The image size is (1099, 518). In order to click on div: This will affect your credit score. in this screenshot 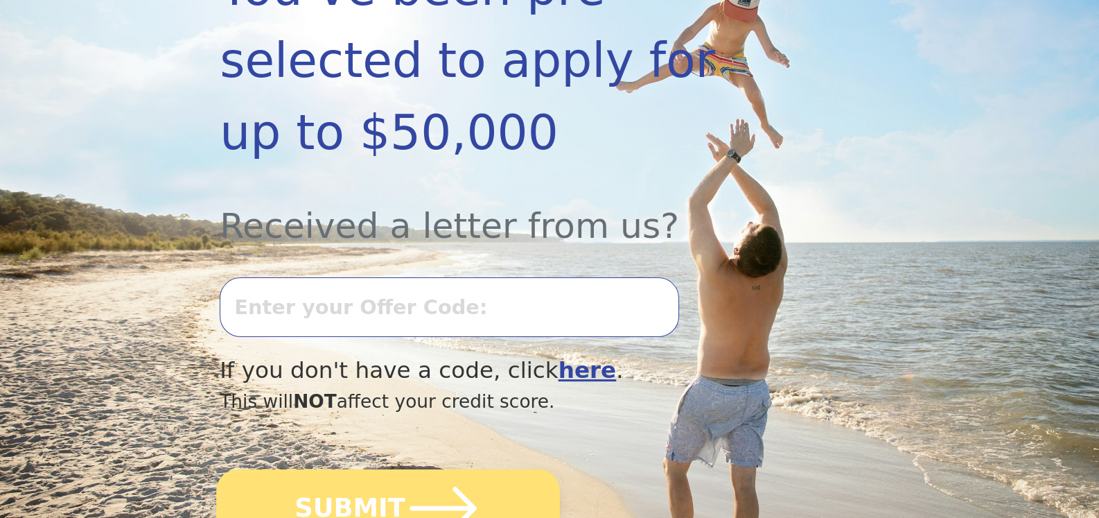, I will do `click(500, 401)`.